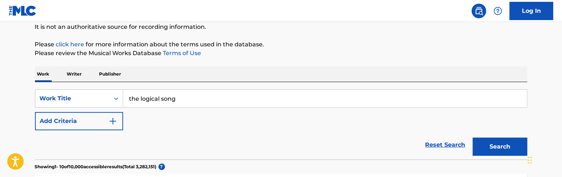 The height and width of the screenshot is (177, 562). Describe the element at coordinates (281, 27) in the screenshot. I see `p: It is not an authoritative source for recording information.` at that location.